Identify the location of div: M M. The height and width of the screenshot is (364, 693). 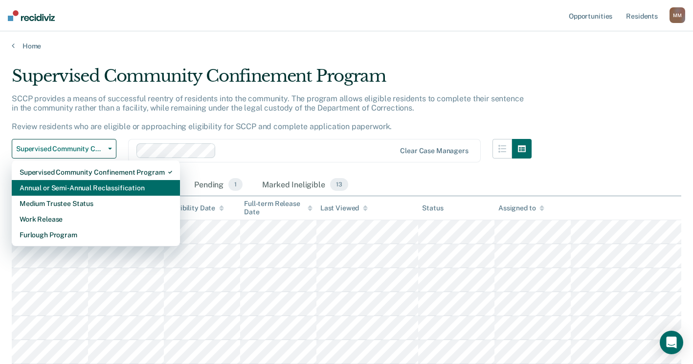
(677, 15).